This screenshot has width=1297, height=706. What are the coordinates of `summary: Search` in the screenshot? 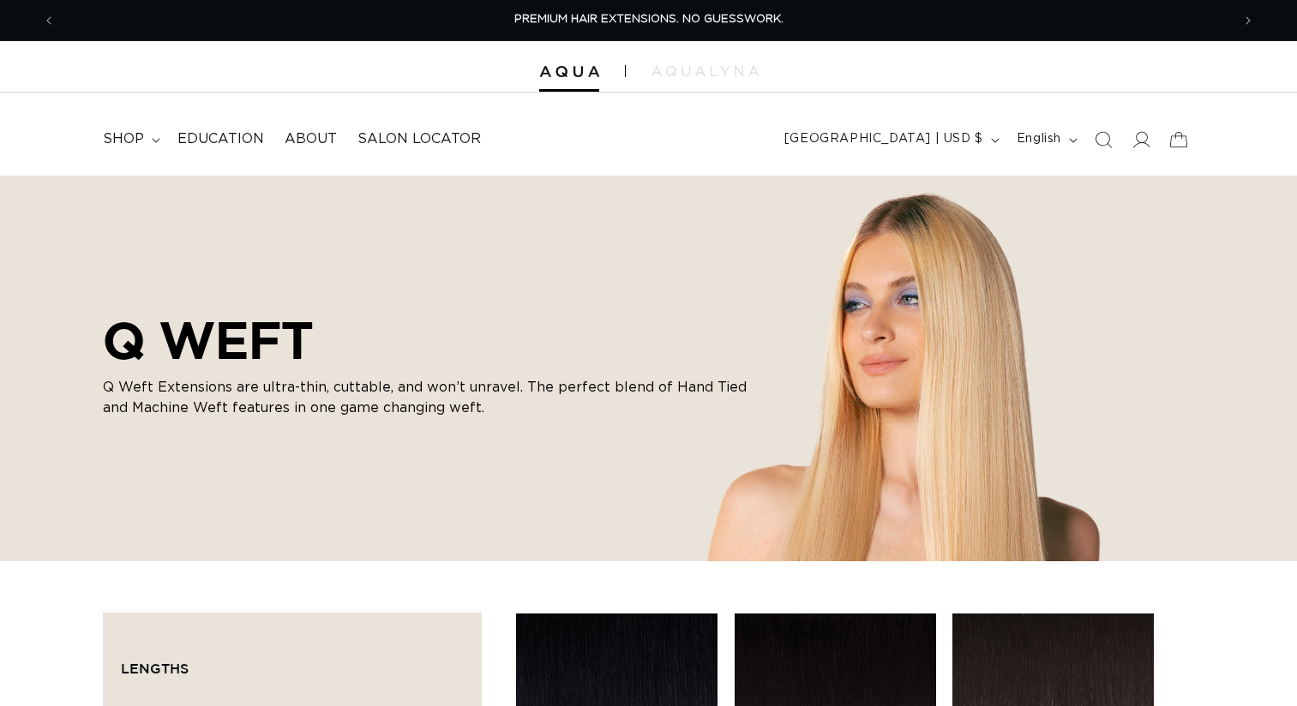 It's located at (1103, 140).